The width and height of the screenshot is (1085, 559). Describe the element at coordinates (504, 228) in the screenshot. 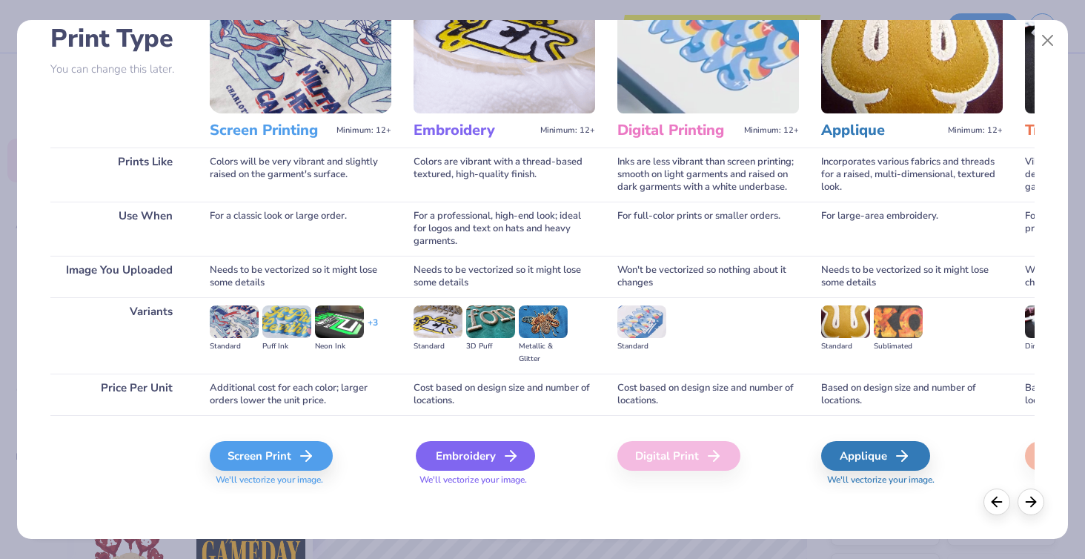

I see `div: For a professional, high-end look; ideal for logos and text on hats and heavy garments.` at that location.